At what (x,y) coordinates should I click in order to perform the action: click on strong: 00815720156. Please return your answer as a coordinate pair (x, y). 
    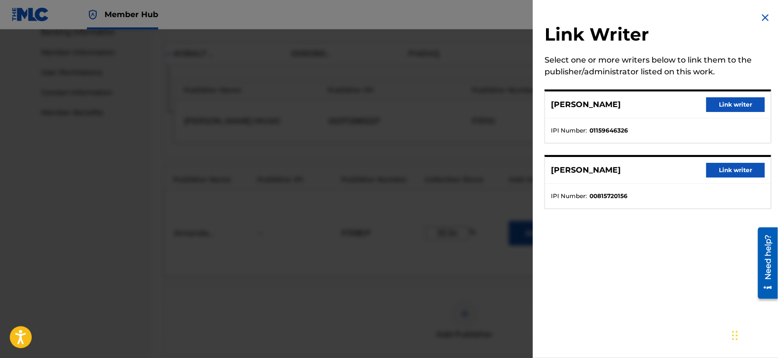
    Looking at the image, I should click on (609, 196).